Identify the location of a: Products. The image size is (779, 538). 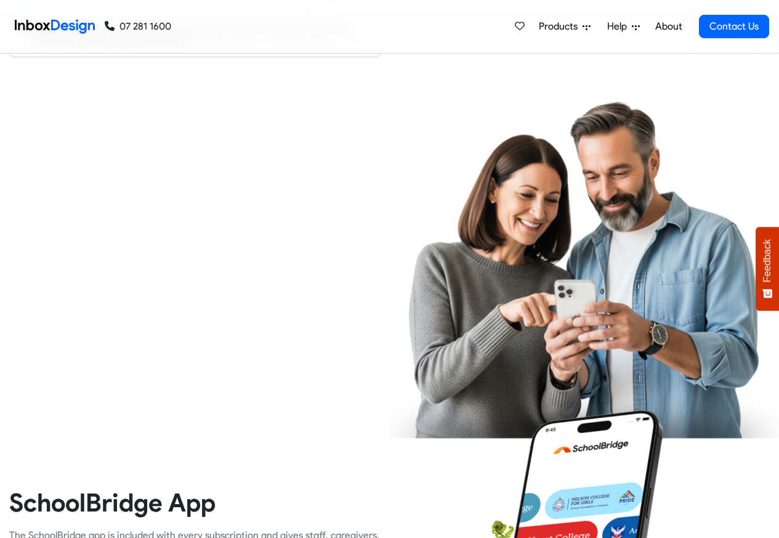
(565, 26).